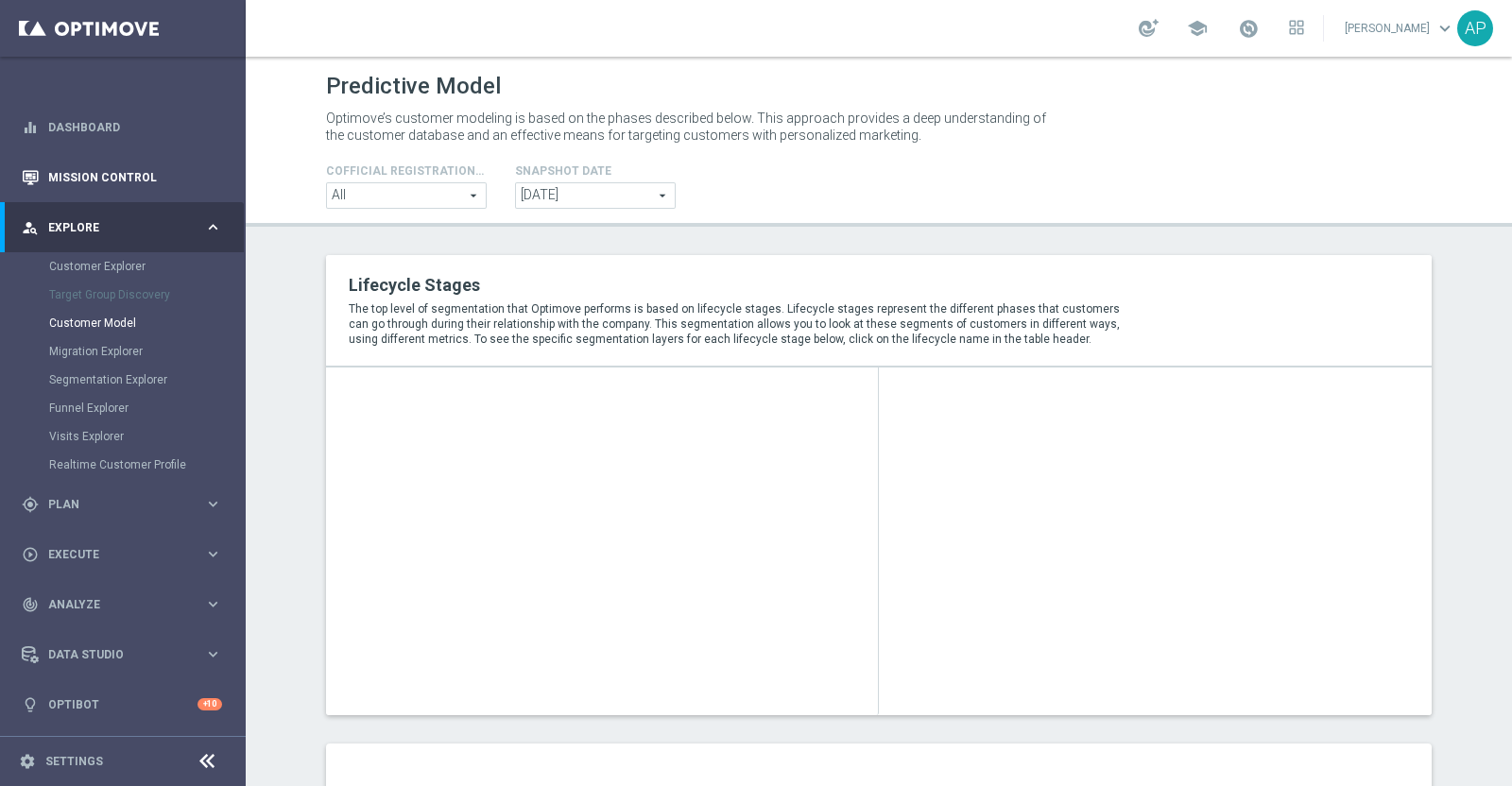 This screenshot has width=1512, height=786. What do you see at coordinates (1197, 29) in the screenshot?
I see `span: school` at bounding box center [1197, 29].